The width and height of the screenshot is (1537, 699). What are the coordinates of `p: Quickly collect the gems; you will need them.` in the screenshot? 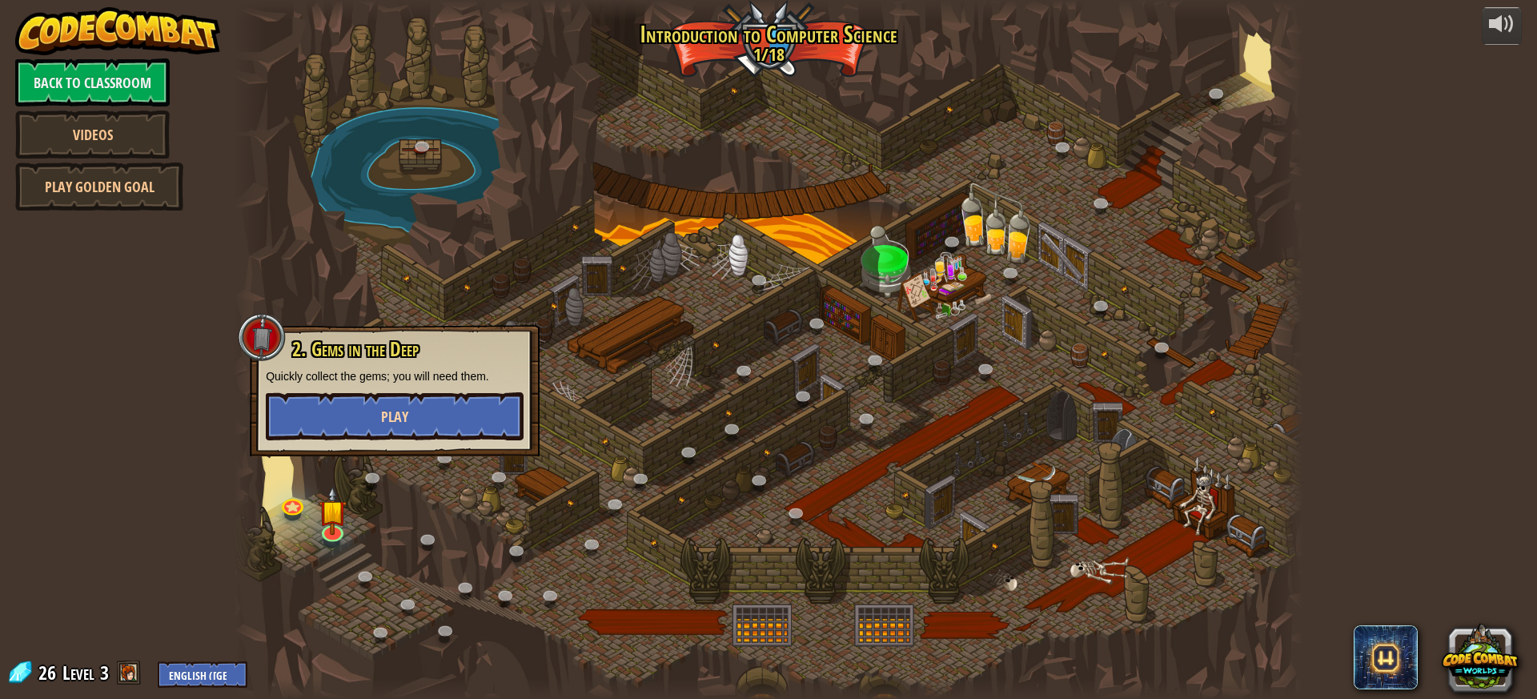 It's located at (395, 376).